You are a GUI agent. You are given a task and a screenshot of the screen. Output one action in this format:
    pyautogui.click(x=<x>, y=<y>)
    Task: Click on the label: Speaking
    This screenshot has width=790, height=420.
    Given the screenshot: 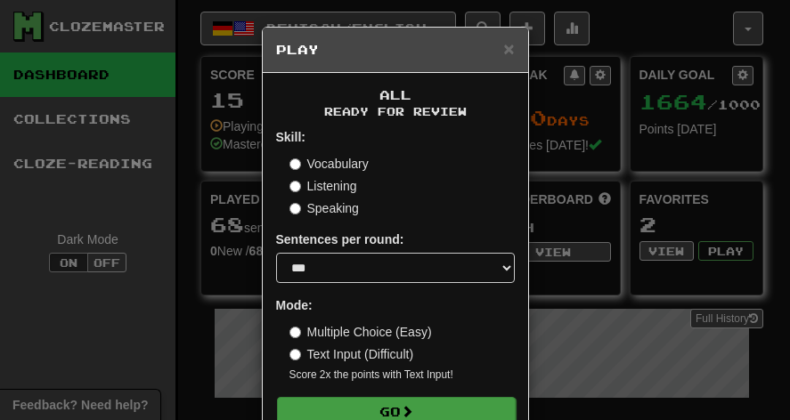 What is the action you would take?
    pyautogui.click(x=324, y=208)
    